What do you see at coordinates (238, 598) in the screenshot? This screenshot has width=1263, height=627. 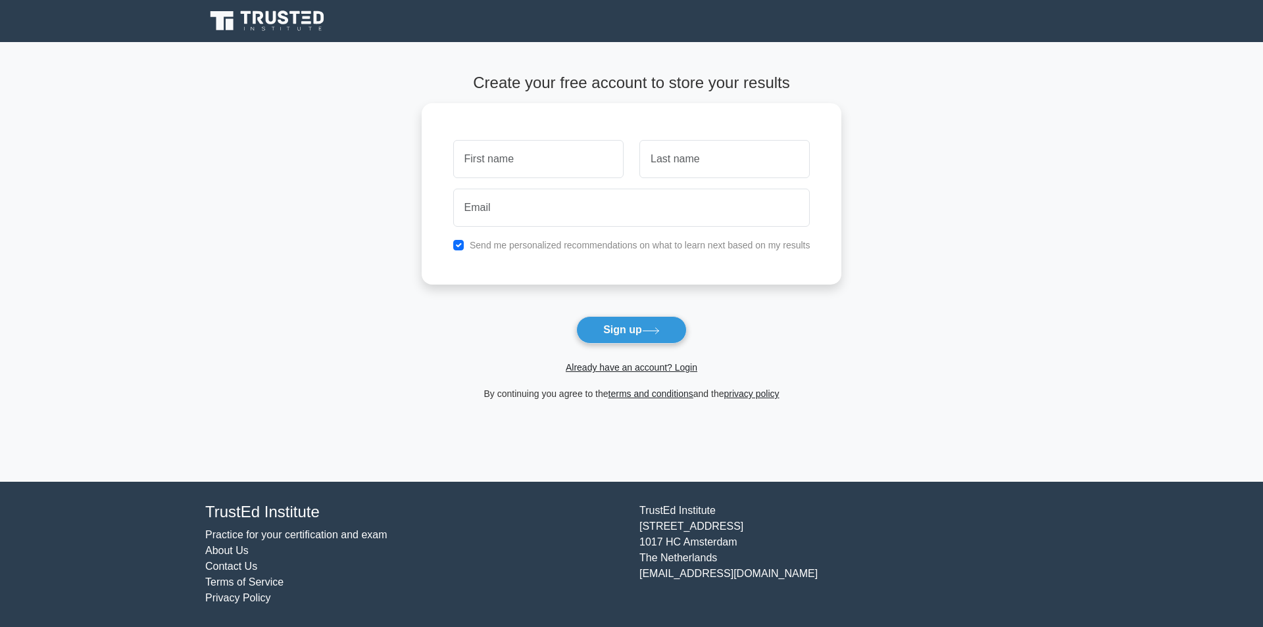 I see `a: Privacy Policy` at bounding box center [238, 598].